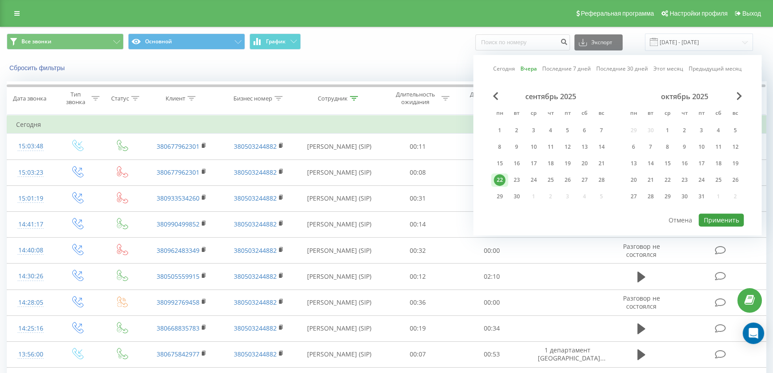 The width and height of the screenshot is (773, 373). I want to click on button: Отмена, so click(680, 219).